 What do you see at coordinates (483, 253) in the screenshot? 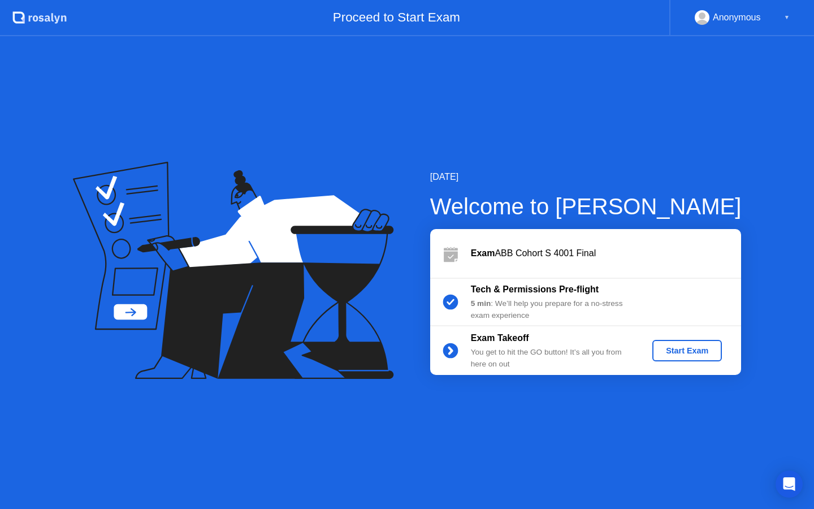
I see `b: Exam` at bounding box center [483, 253].